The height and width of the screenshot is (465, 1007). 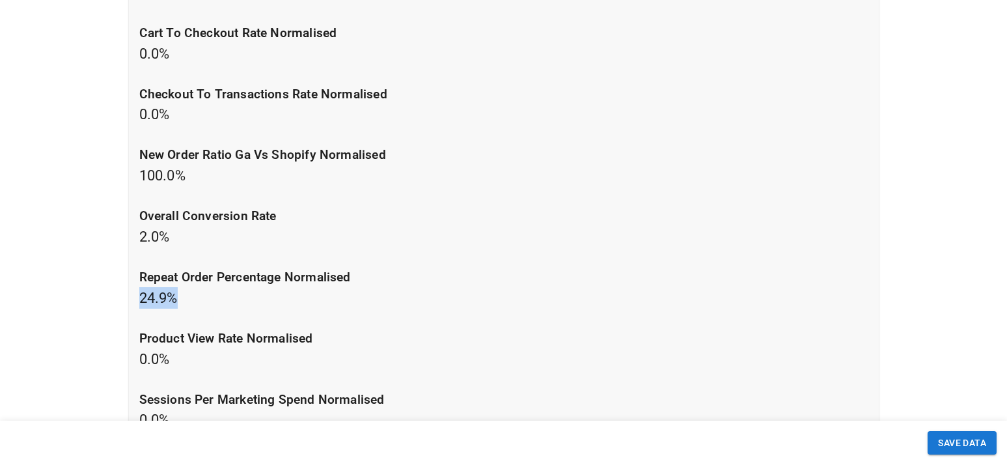 I want to click on p: new order ratio ga vs shopify normalised, so click(x=504, y=155).